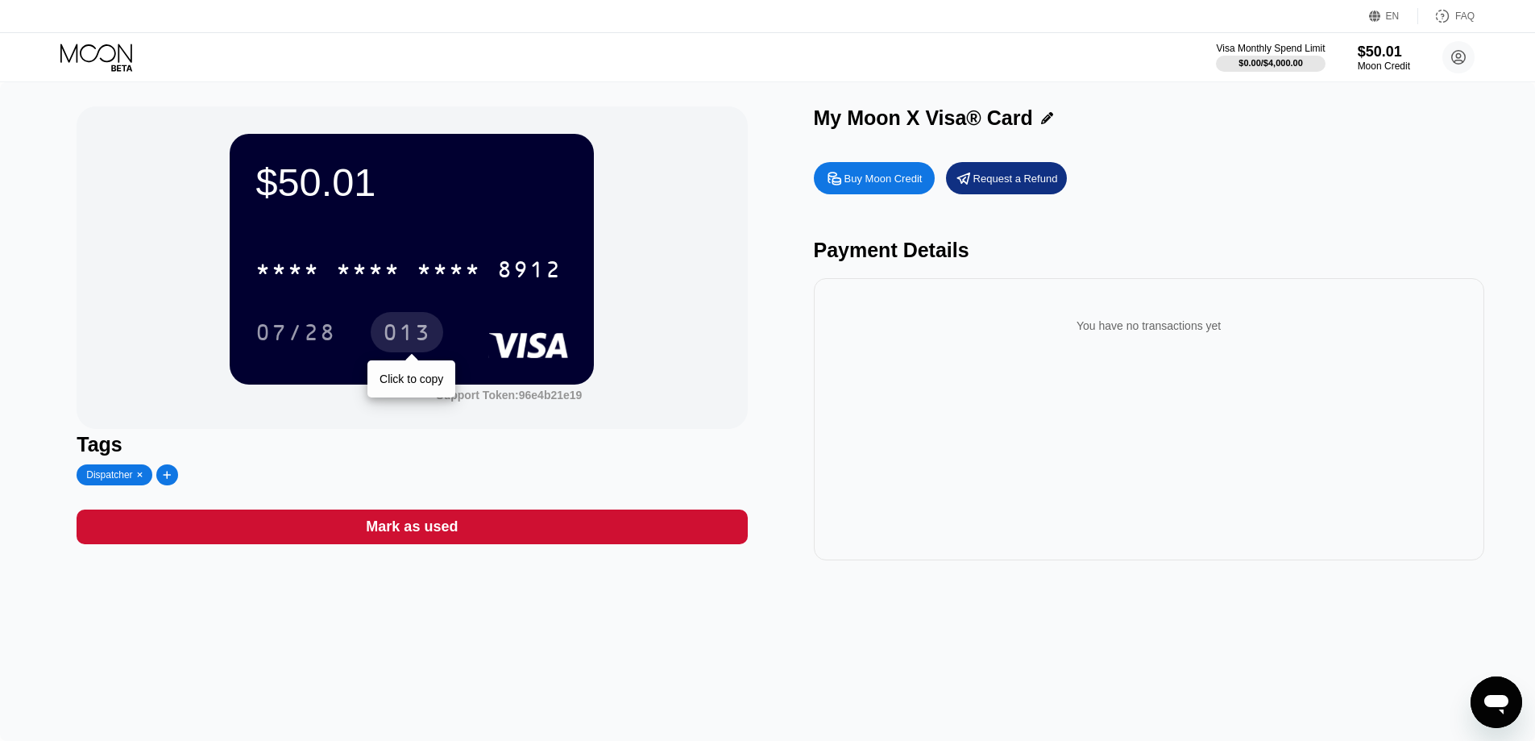  I want to click on div: Support Token: 96e4b21e19, so click(508, 395).